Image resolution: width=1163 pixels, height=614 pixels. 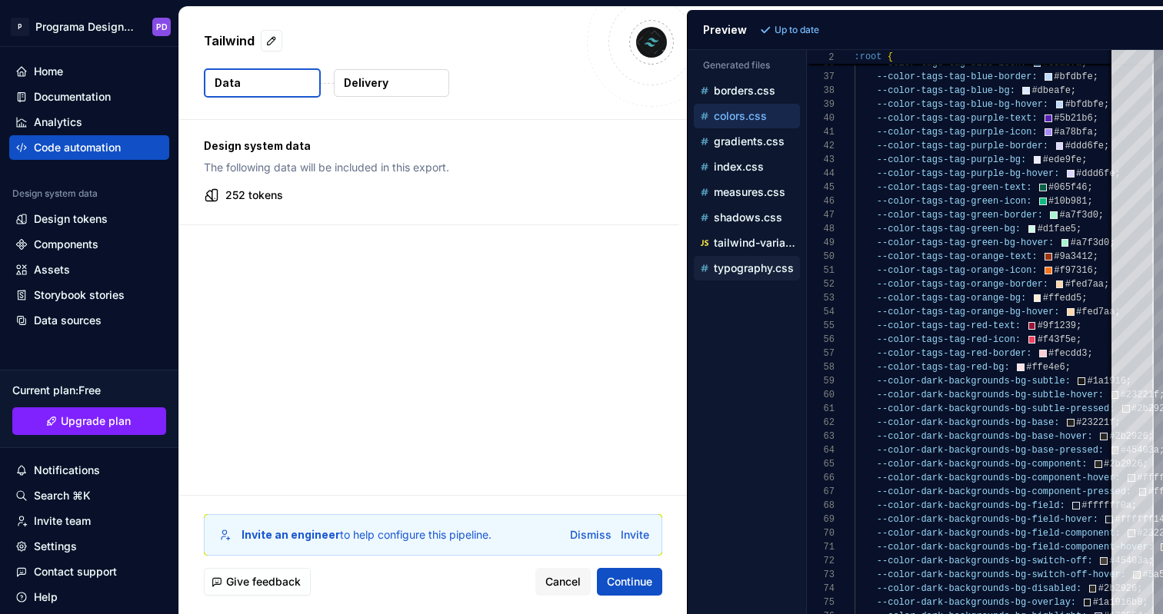 What do you see at coordinates (71, 219) in the screenshot?
I see `div: Design tokens` at bounding box center [71, 219].